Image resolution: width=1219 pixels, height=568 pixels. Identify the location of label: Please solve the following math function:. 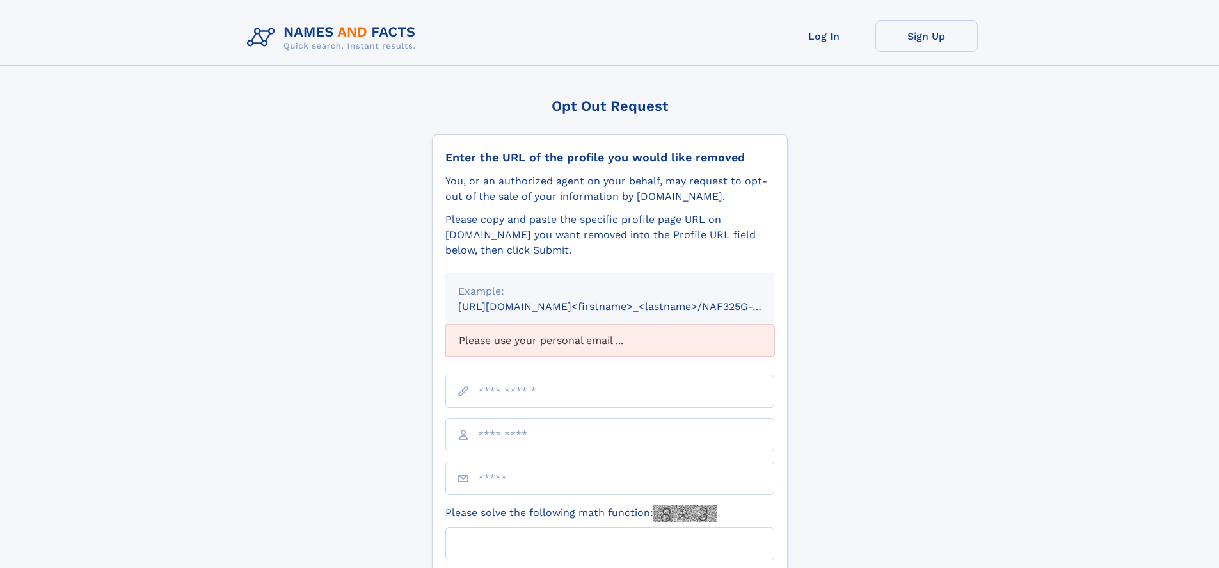
(581, 513).